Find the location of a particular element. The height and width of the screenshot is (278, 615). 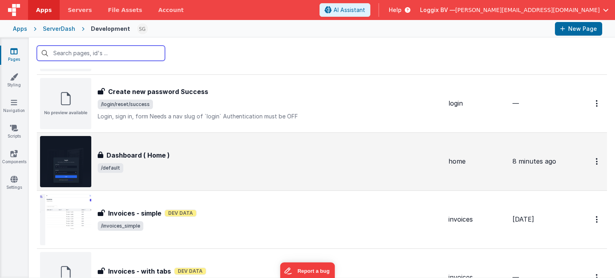

div: invoices is located at coordinates (477, 219).